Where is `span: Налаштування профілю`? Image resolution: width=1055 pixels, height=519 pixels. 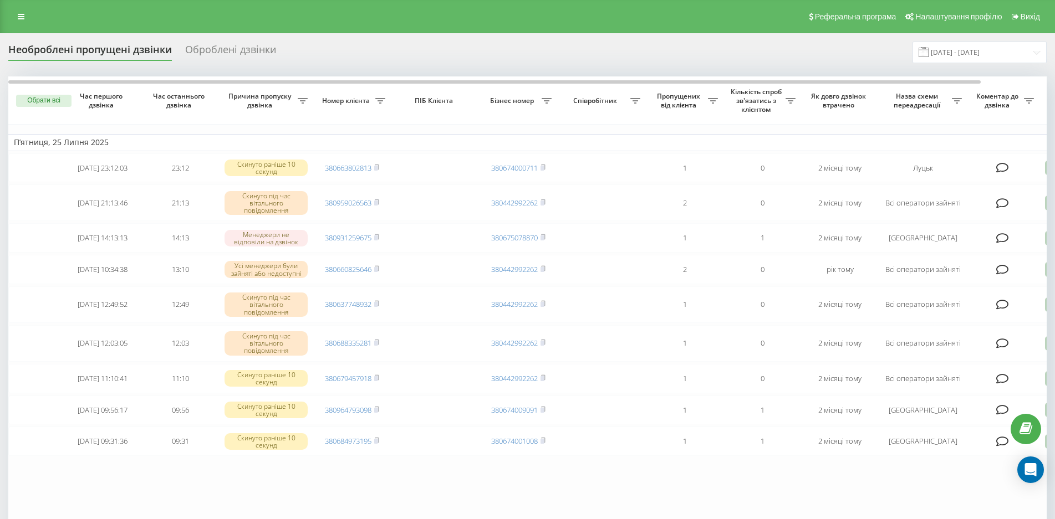
span: Налаштування профілю is located at coordinates (958, 17).